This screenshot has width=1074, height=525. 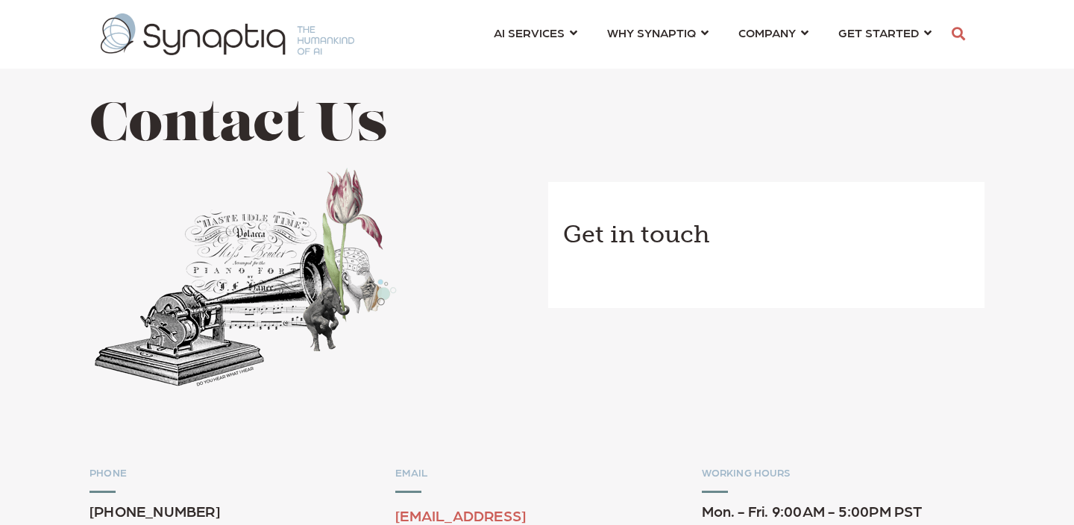 I want to click on span: Mon. - Fri. 9:00AM - 5:00PM PST, so click(x=812, y=511).